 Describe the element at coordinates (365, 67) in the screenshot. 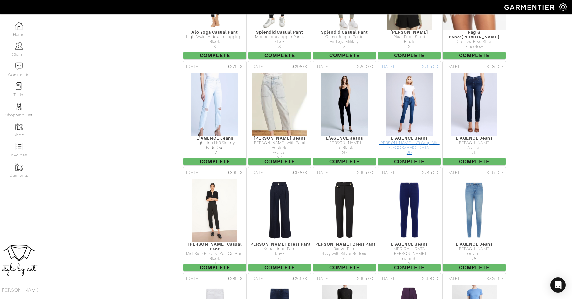

I see `span: $200.00` at that location.